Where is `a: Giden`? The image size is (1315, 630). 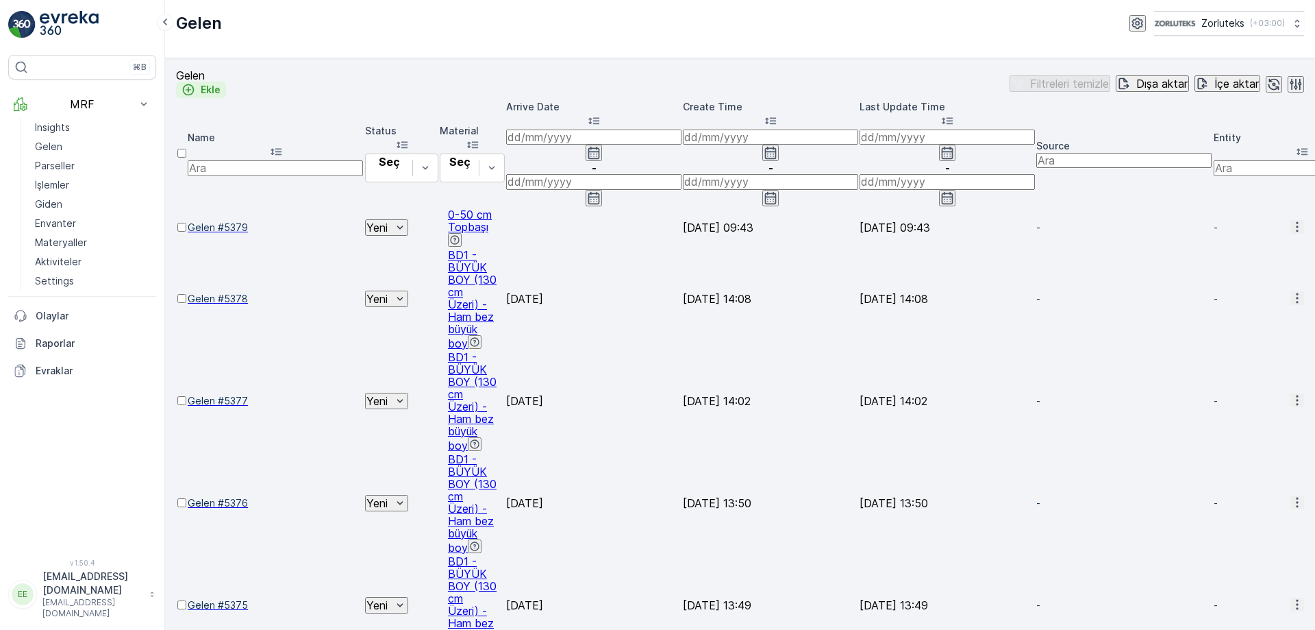 a: Giden is located at coordinates (92, 204).